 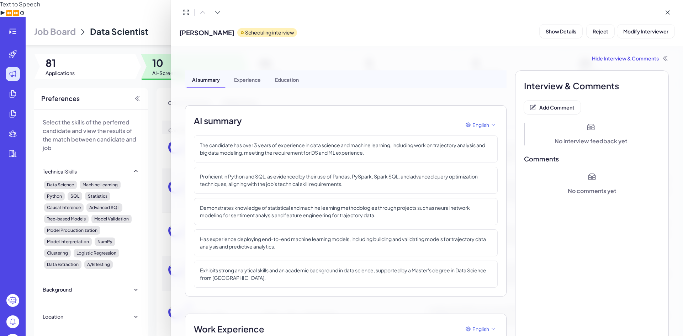 What do you see at coordinates (346, 212) in the screenshot?
I see `p: Demonstrates knowledge of statistical and machine learning methodologies through projects such as...` at bounding box center [346, 212].